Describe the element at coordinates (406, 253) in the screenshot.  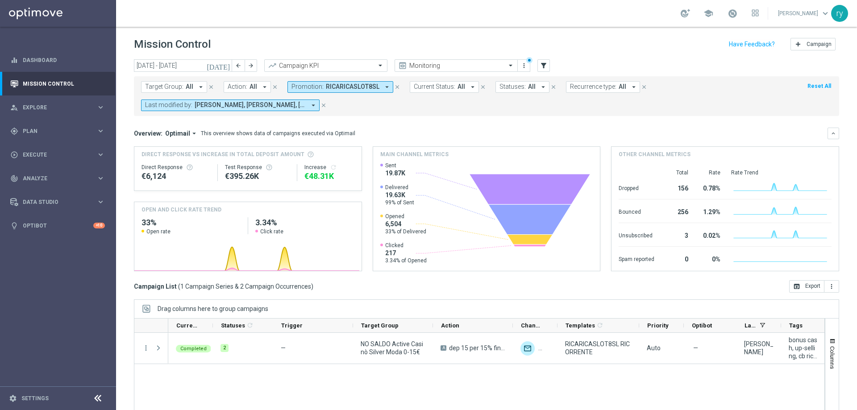
I see `span: 217` at that location.